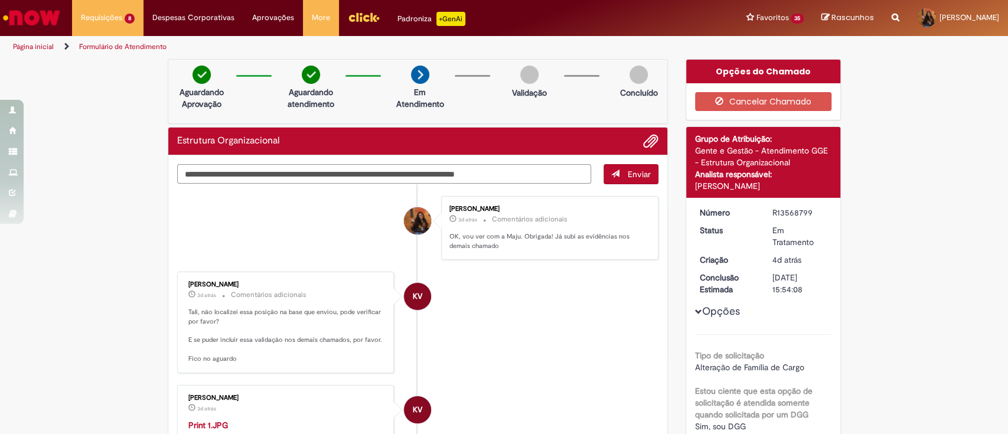 This screenshot has height=434, width=1008. I want to click on a: Rascunhos, so click(848, 18).